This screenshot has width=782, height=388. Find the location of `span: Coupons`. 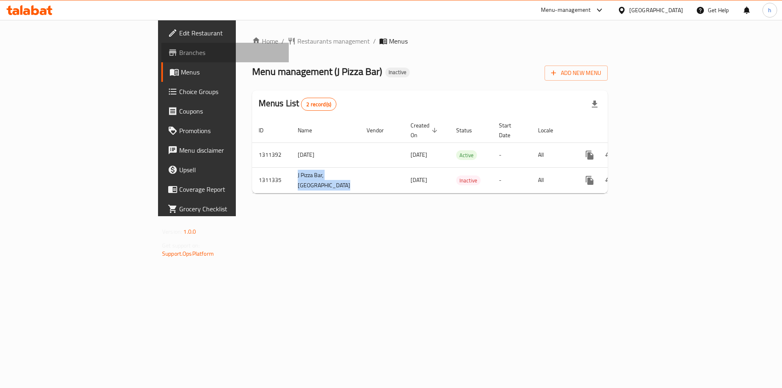

span: Coupons is located at coordinates (231, 111).